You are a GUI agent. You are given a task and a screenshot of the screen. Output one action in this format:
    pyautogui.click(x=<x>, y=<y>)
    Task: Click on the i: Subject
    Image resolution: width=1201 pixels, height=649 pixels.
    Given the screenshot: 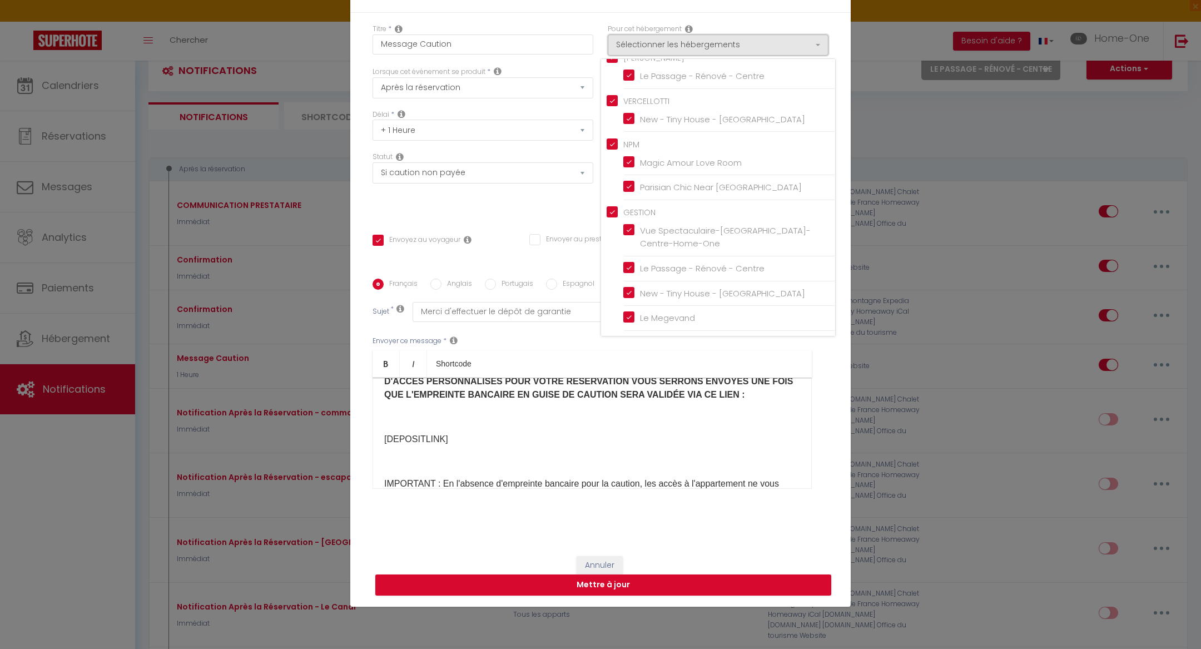 What is the action you would take?
    pyautogui.click(x=400, y=309)
    